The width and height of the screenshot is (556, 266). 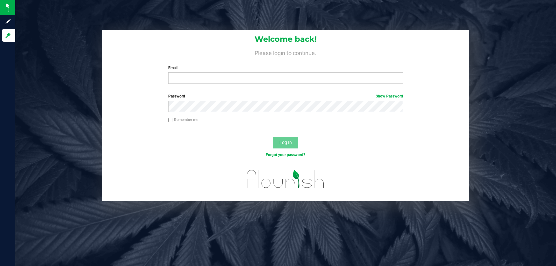 I want to click on img: flourish_logo.svg, so click(x=286, y=179).